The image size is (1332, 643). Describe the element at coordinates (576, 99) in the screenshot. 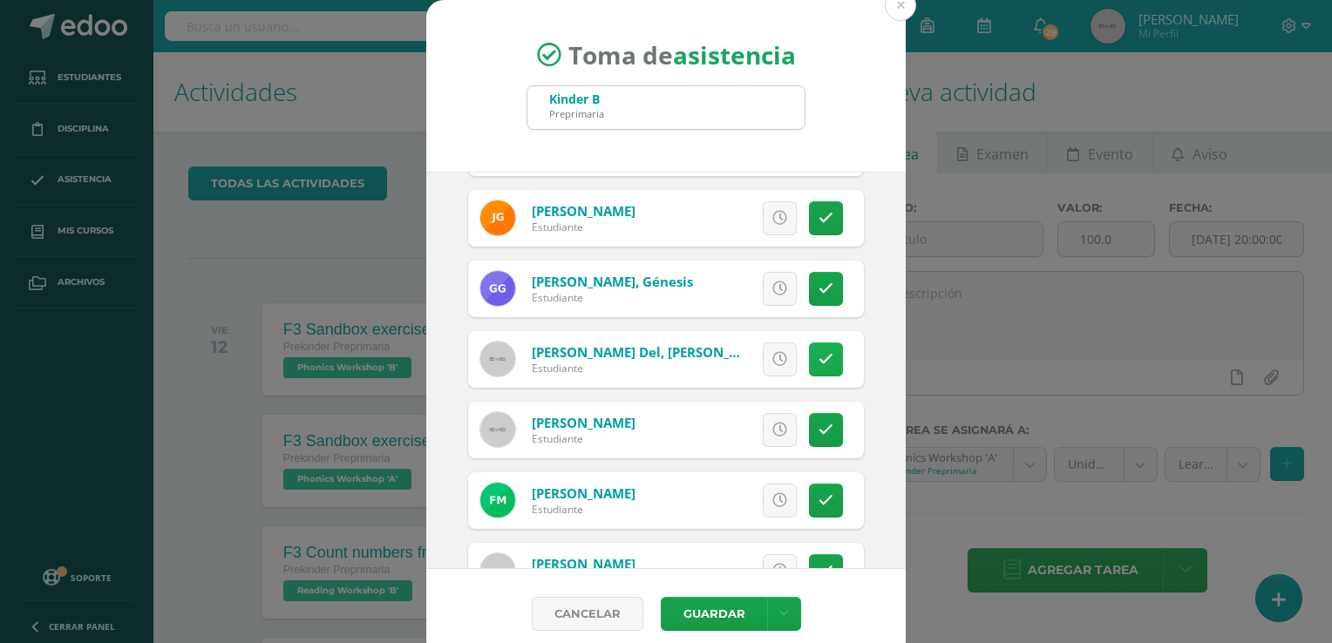

I see `div: Kinder B` at that location.